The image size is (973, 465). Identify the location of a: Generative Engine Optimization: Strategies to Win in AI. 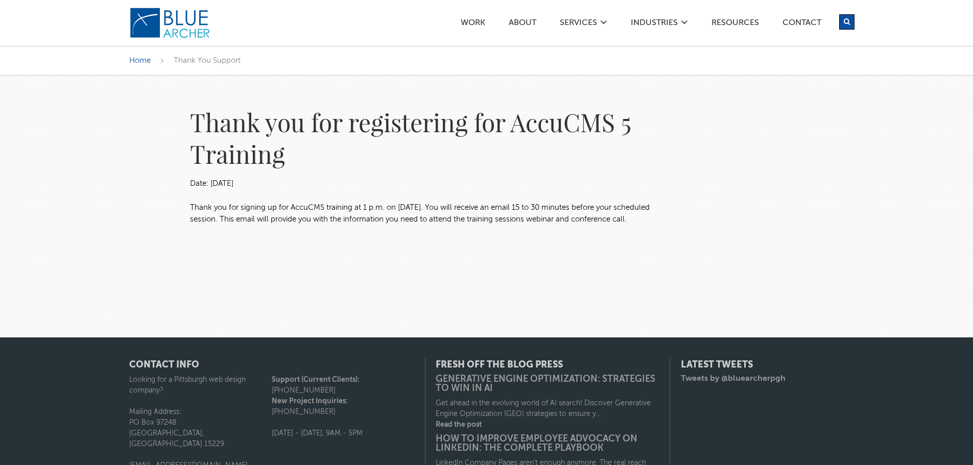
(548, 384).